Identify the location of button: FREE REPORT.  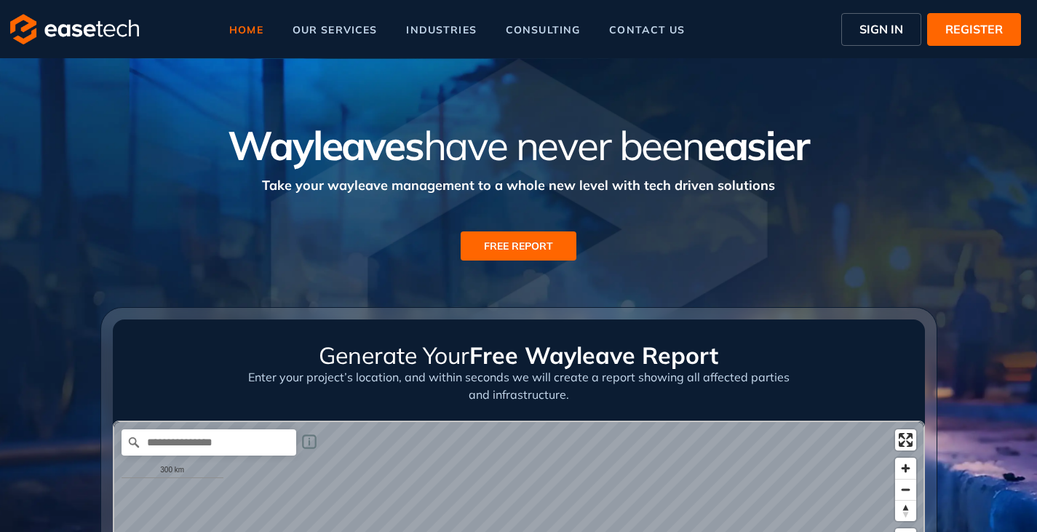
(518, 246).